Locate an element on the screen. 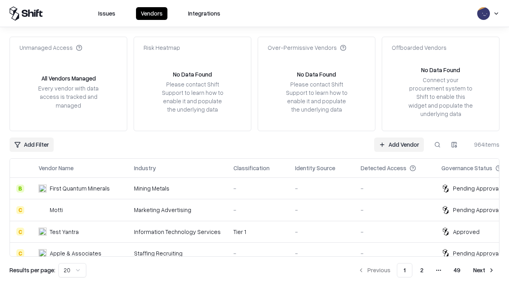 The image size is (509, 287). div: 964 items is located at coordinates (484, 144).